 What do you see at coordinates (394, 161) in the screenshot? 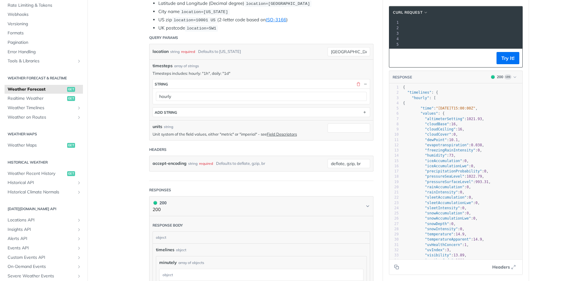
I see `div: 15` at bounding box center [394, 161].